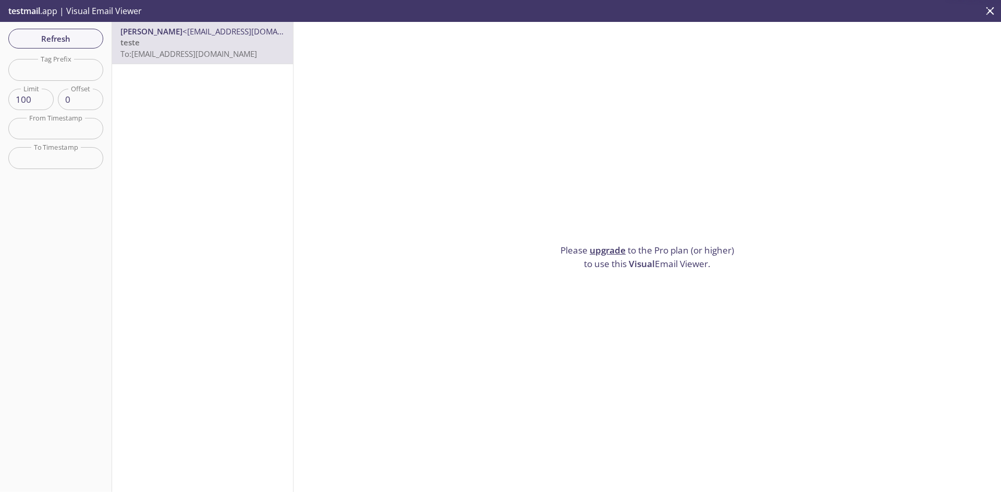 This screenshot has height=493, width=1001. Describe the element at coordinates (642, 263) in the screenshot. I see `span: Visual` at that location.